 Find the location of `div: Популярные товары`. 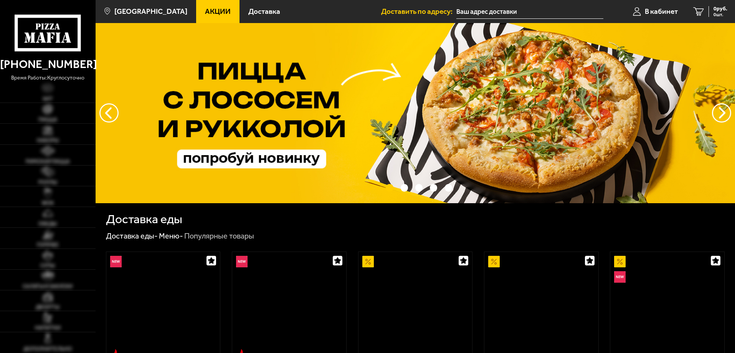

div: Популярные товары is located at coordinates (219, 236).